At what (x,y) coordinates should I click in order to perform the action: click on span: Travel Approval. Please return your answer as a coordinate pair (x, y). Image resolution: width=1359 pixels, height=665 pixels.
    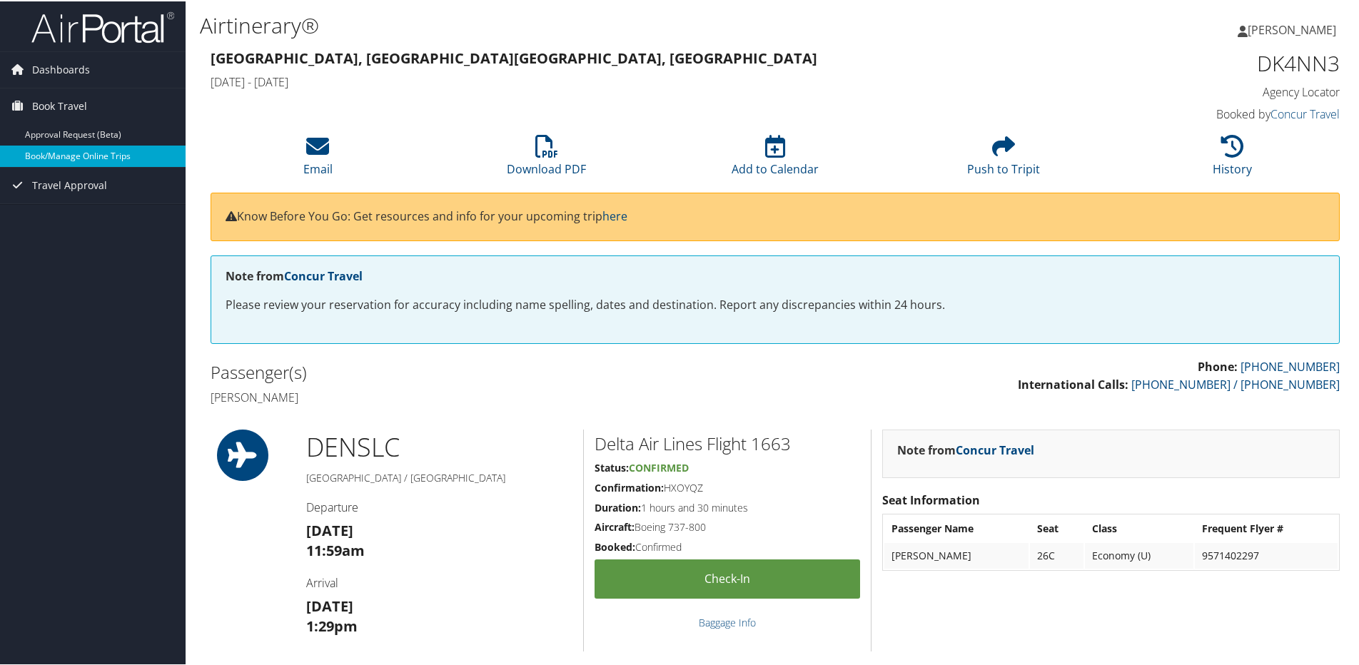
    Looking at the image, I should click on (69, 184).